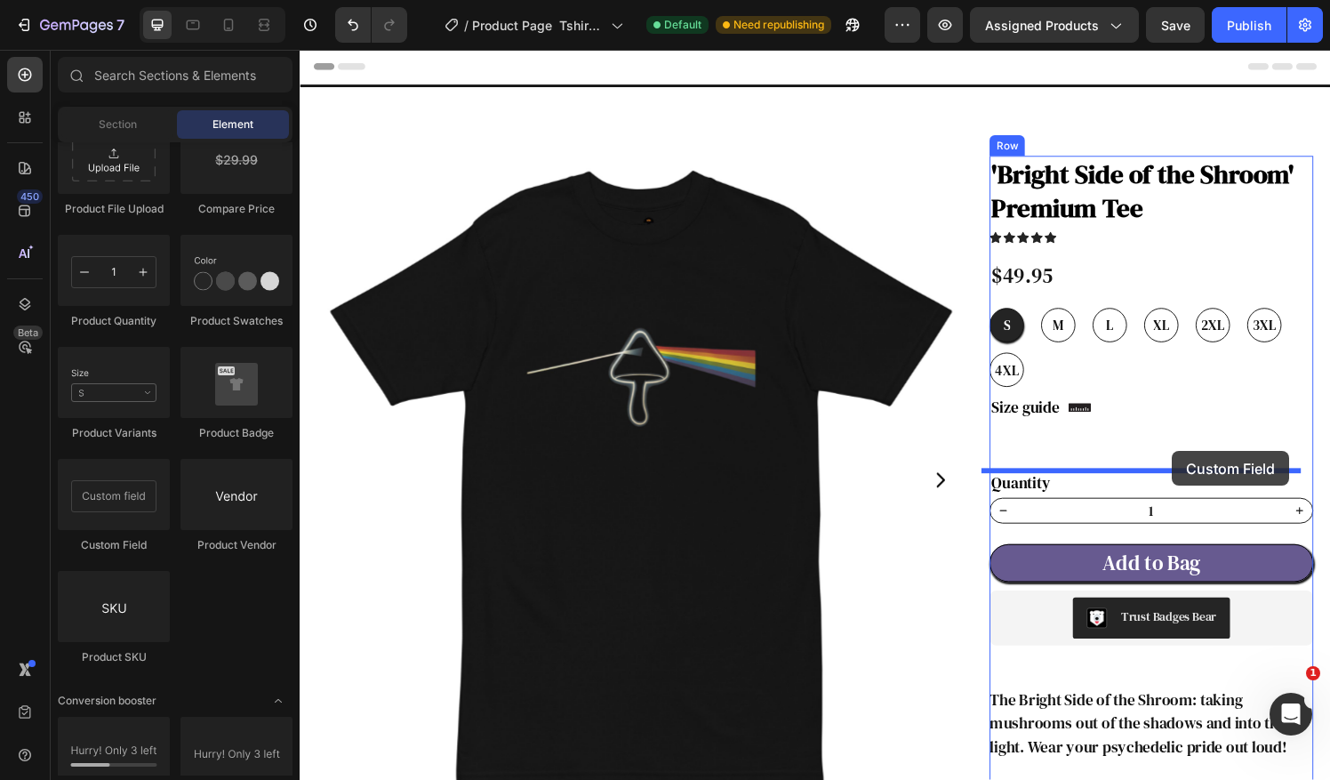 This screenshot has width=1330, height=780. What do you see at coordinates (175, 75) in the screenshot?
I see `input: Search Sections & Elements` at bounding box center [175, 75].